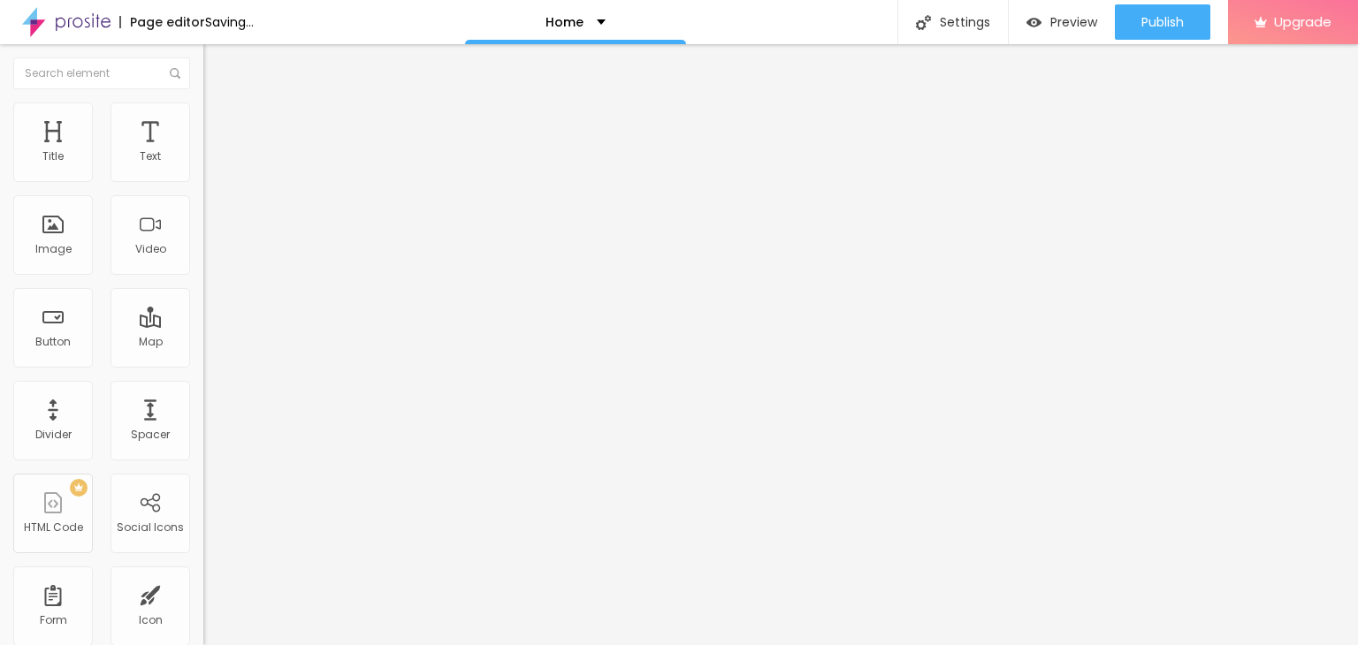 The height and width of the screenshot is (645, 1358). I want to click on div: Title, so click(53, 156).